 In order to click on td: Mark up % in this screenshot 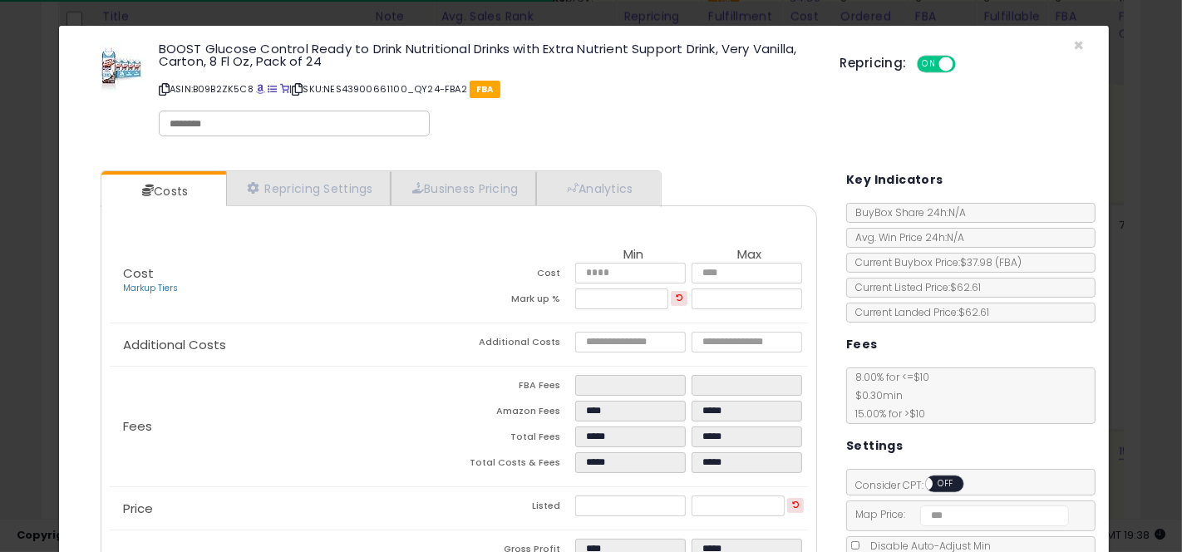, I will do `click(517, 301)`.